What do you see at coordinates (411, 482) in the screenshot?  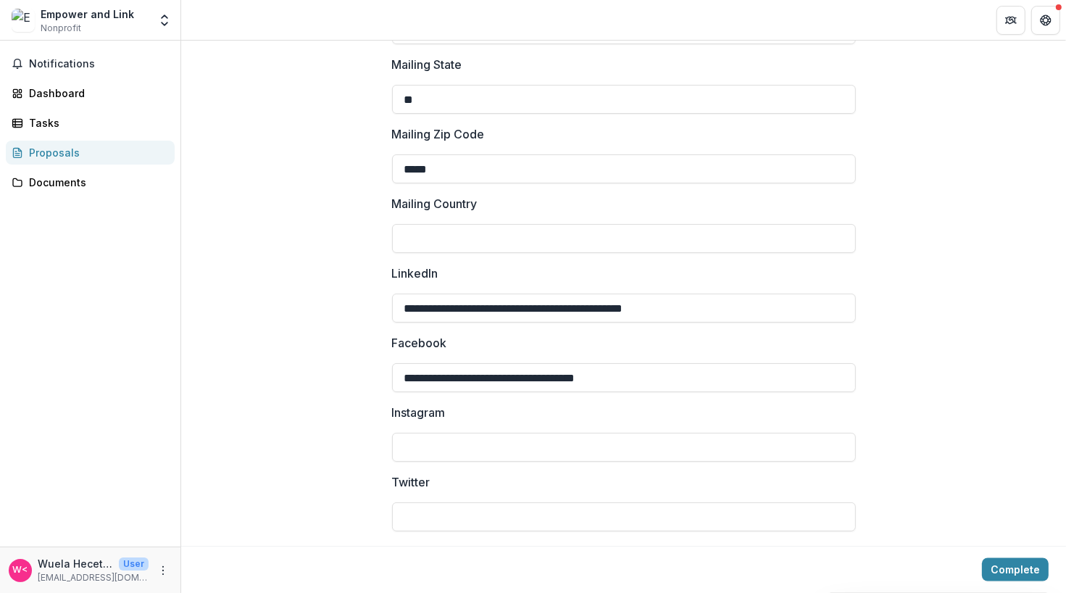 I see `p: Twitter` at bounding box center [411, 482].